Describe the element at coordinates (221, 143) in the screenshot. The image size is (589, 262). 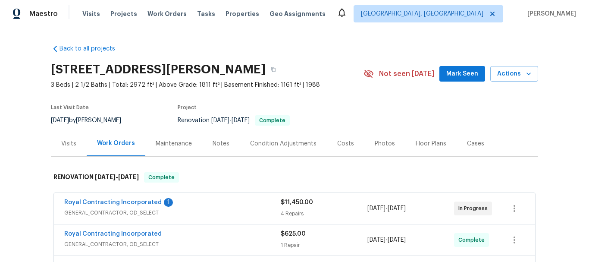
I see `div: Notes` at that location.